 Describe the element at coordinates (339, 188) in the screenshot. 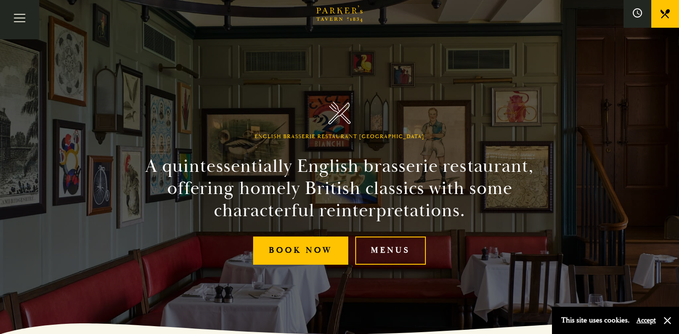

I see `h2: A quintessentially English brasserie restaurant, offering homely British classics with some chara...` at that location.